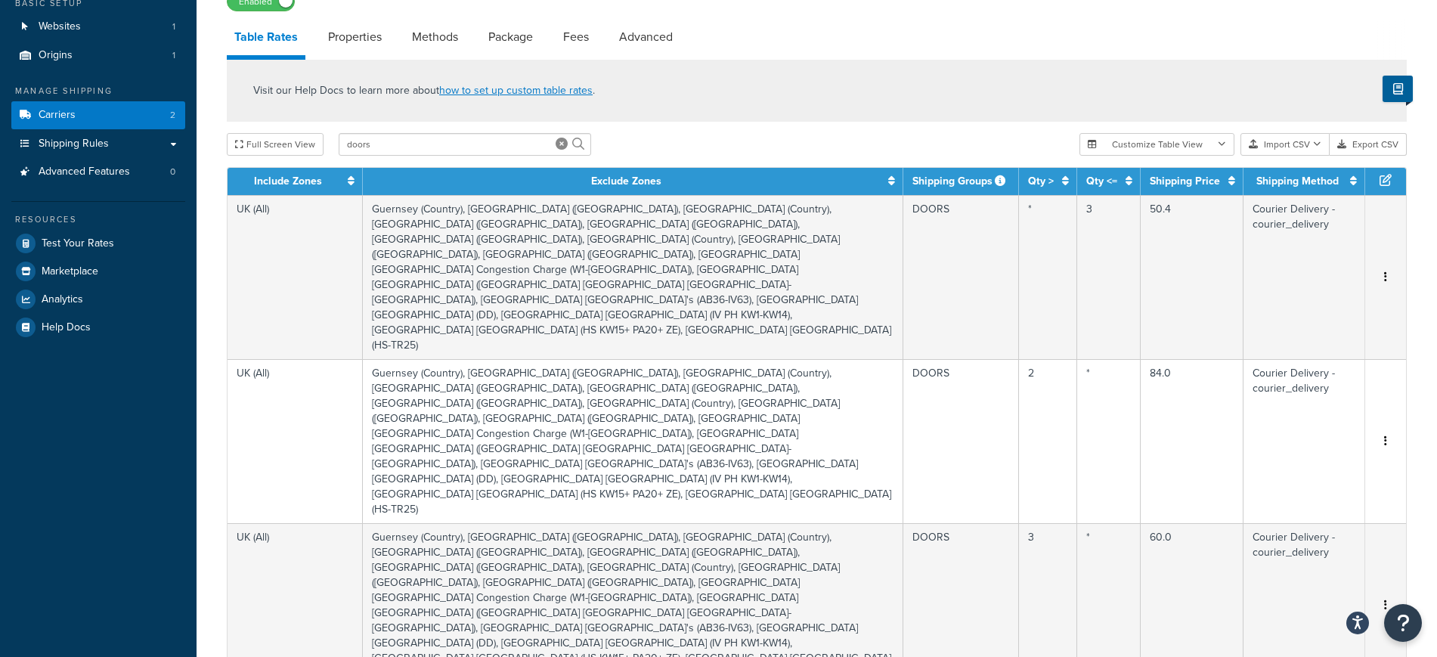  Describe the element at coordinates (70, 271) in the screenshot. I see `span: Marketplace` at that location.